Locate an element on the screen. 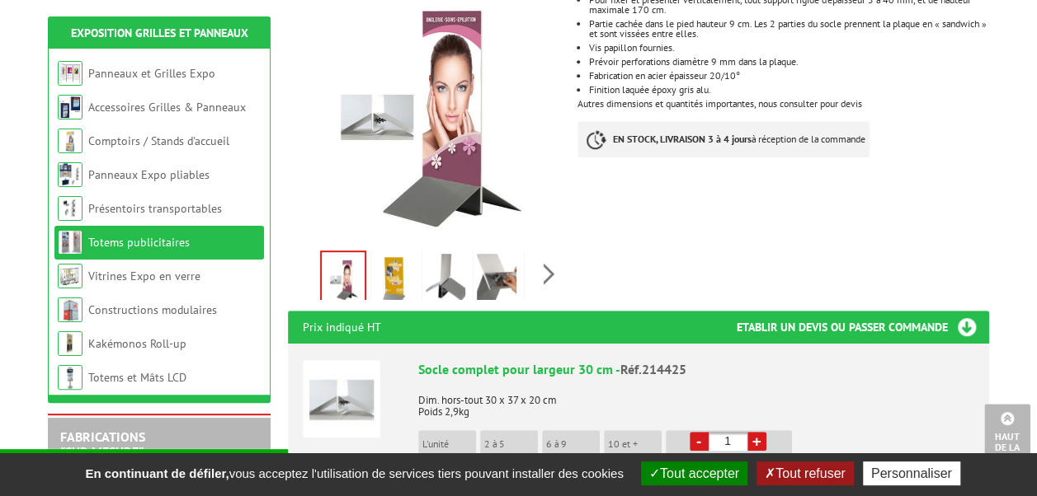 Image resolution: width=1037 pixels, height=496 pixels. img: Constructions modulaires is located at coordinates (70, 310).